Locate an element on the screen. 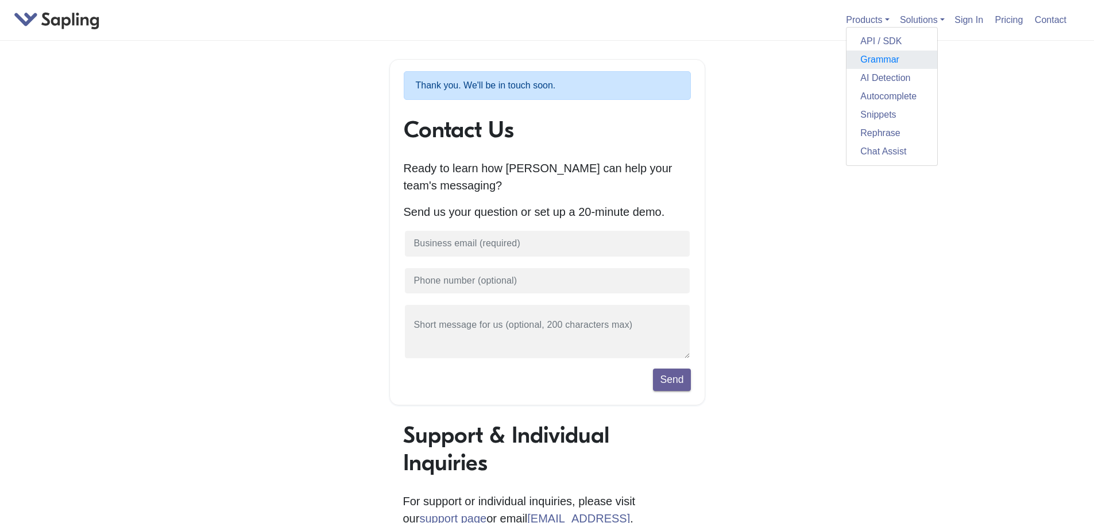 Image resolution: width=1094 pixels, height=523 pixels. h1: Contact Us is located at coordinates (547, 130).